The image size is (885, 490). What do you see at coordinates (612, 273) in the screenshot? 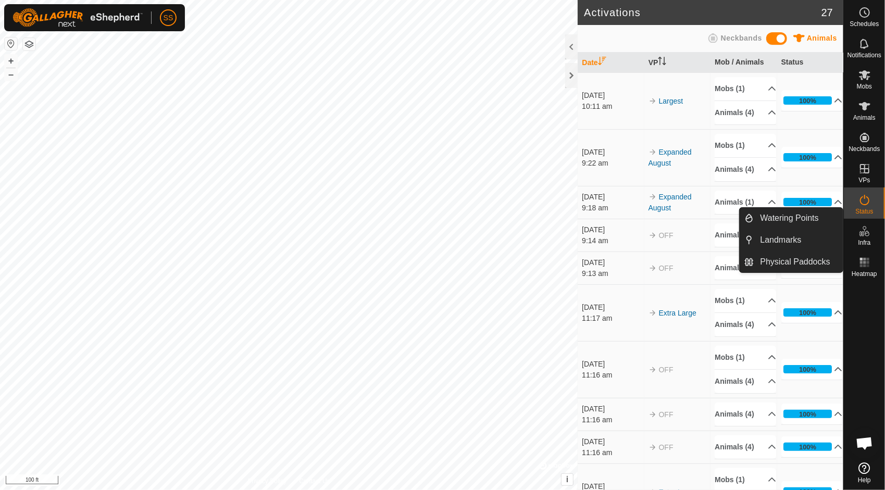
I see `div: 9:13 am` at bounding box center [612, 273].